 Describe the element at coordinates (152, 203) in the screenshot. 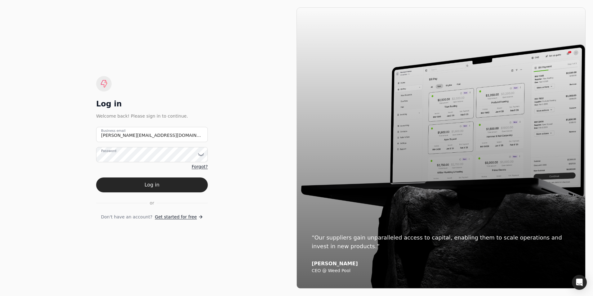

I see `span: or` at that location.